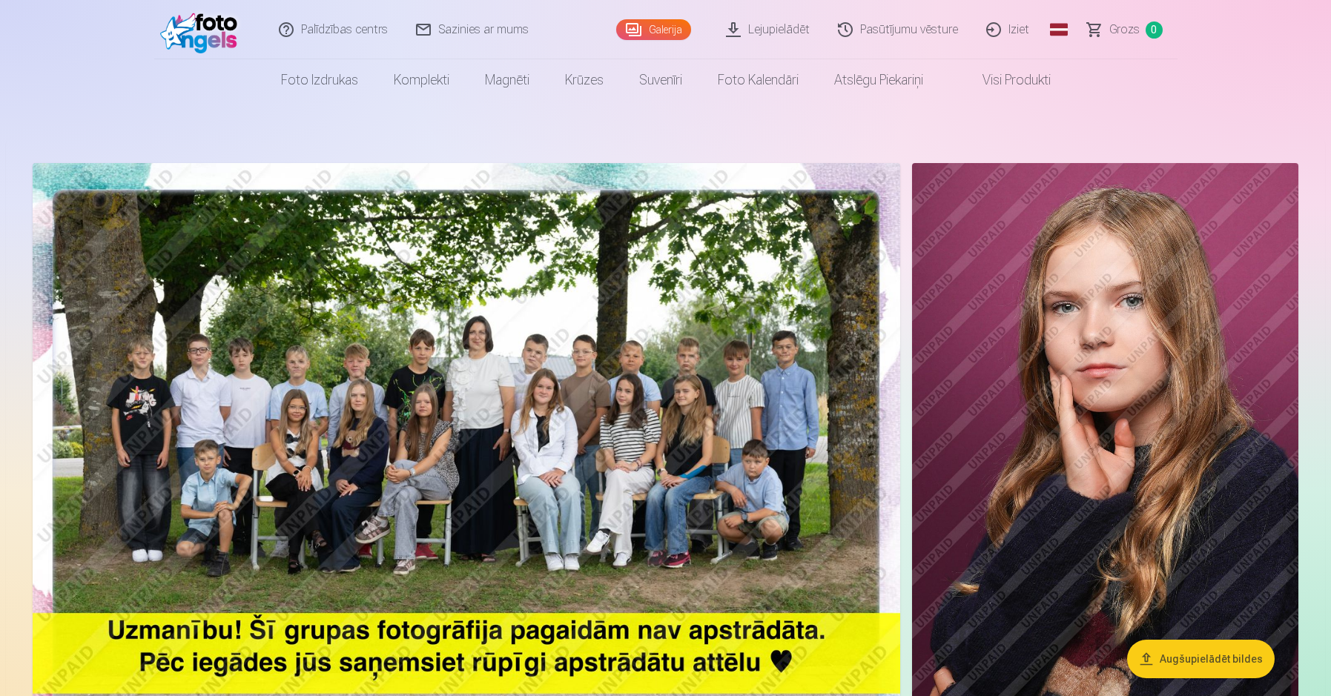 This screenshot has width=1331, height=696. What do you see at coordinates (879, 80) in the screenshot?
I see `a: Atslēgu piekariņi` at bounding box center [879, 80].